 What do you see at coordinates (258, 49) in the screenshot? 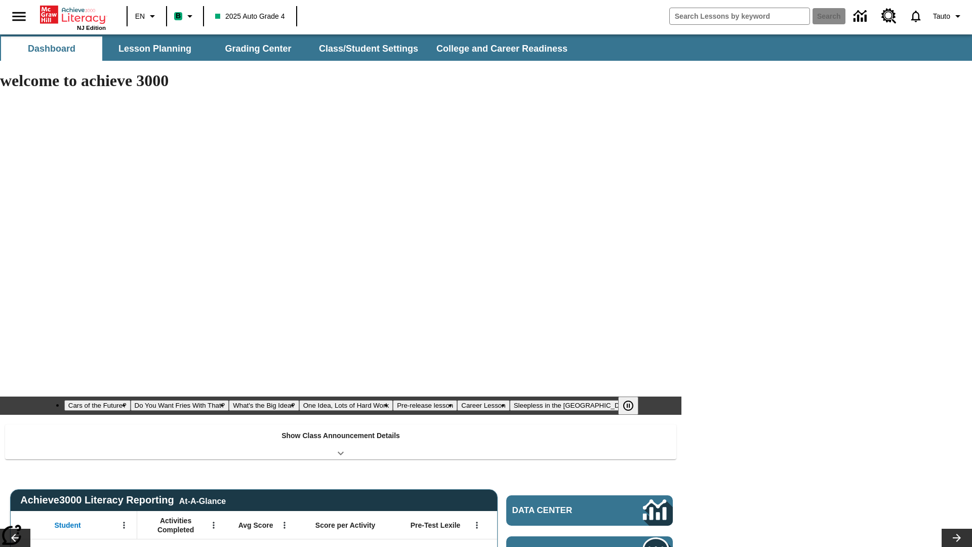
I see `button: Grading Center` at bounding box center [258, 49].